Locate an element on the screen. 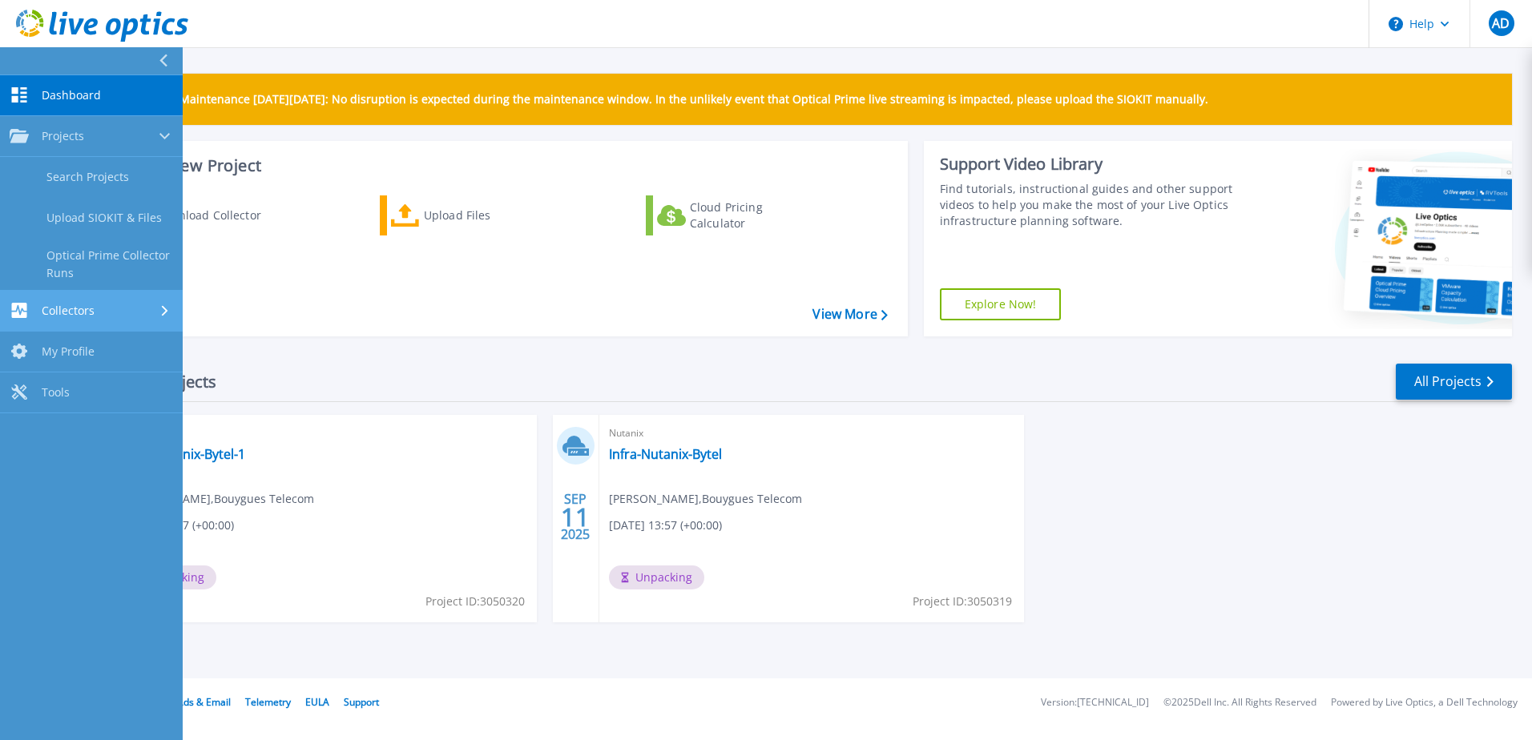  span: 11 is located at coordinates (575, 517).